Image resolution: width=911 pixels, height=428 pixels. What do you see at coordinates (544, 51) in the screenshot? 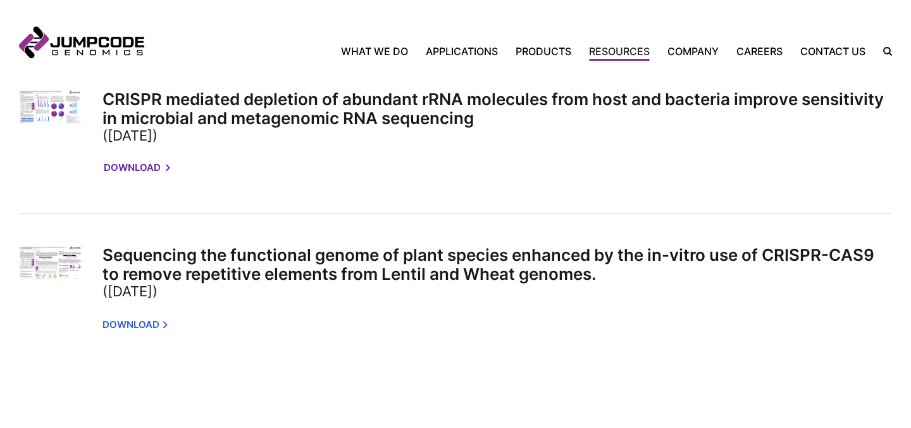
I see `a: Products` at bounding box center [544, 51].